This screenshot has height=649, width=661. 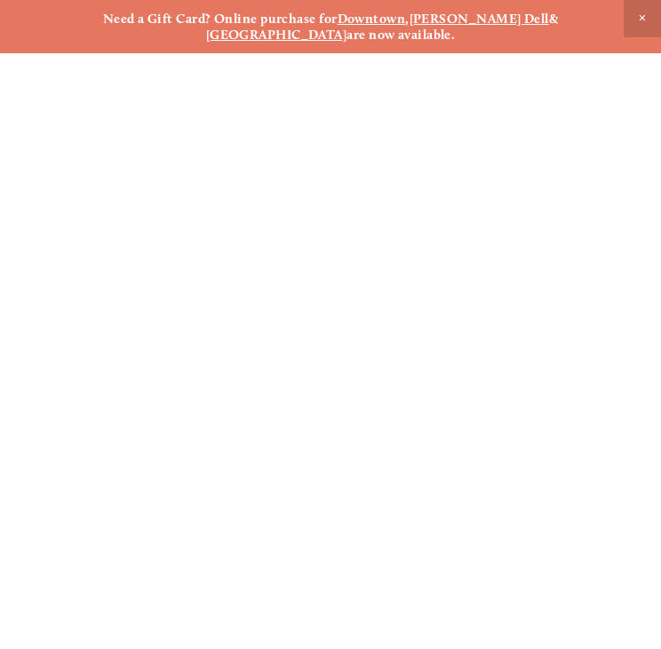 I want to click on strong: Downtown, so click(x=371, y=19).